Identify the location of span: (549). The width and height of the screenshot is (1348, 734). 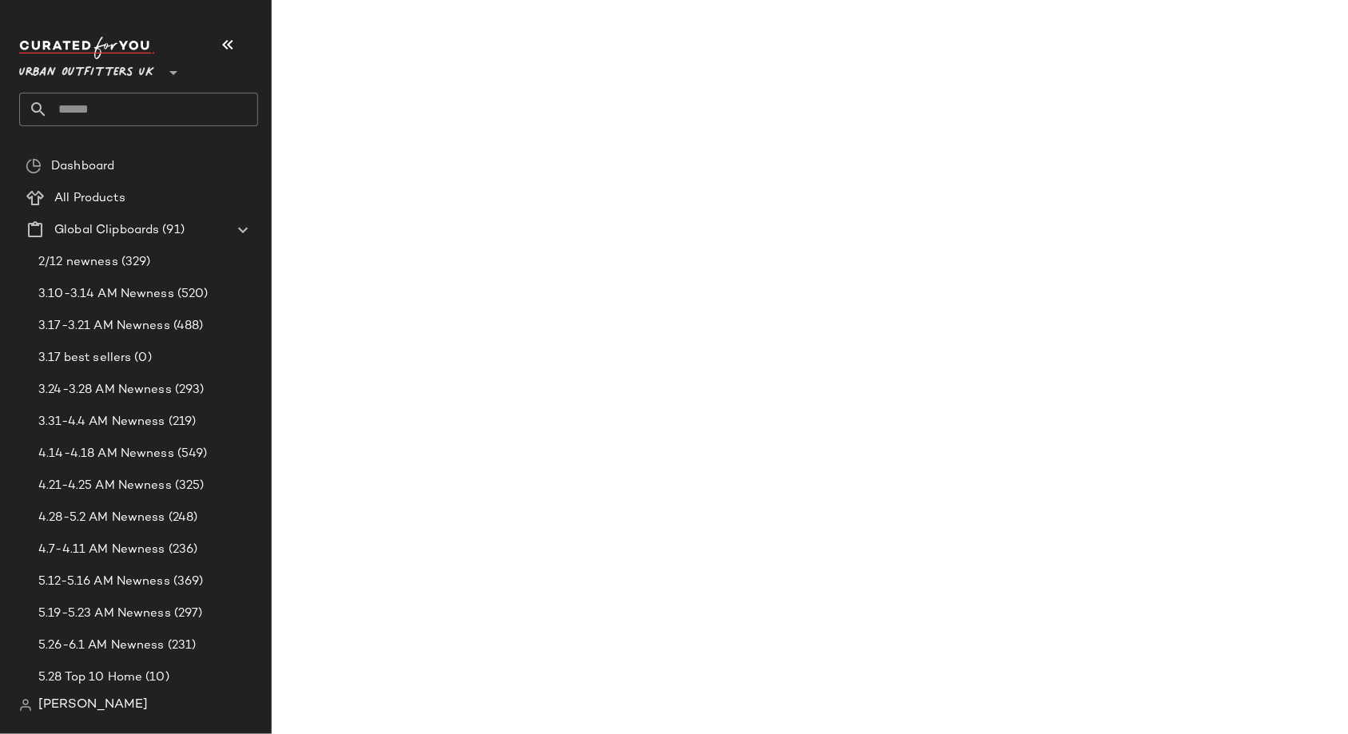
(191, 454).